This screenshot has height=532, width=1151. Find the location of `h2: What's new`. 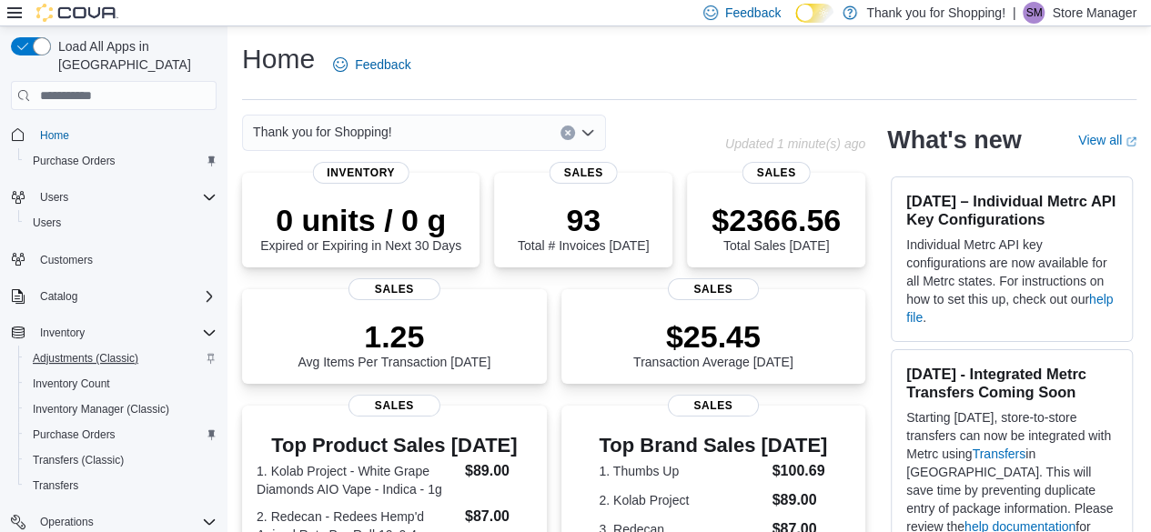

h2: What's new is located at coordinates (954, 140).